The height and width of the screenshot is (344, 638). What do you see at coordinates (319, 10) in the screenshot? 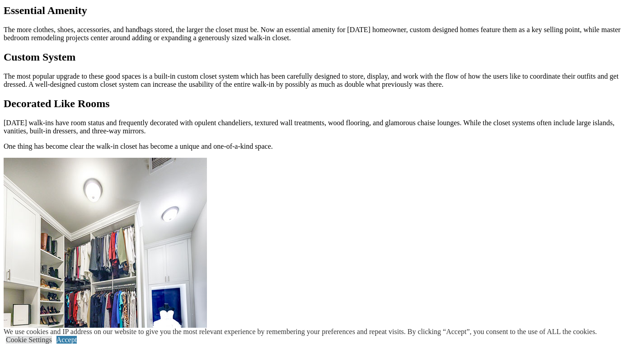
I see `h2: Essential Amenity` at bounding box center [319, 10].